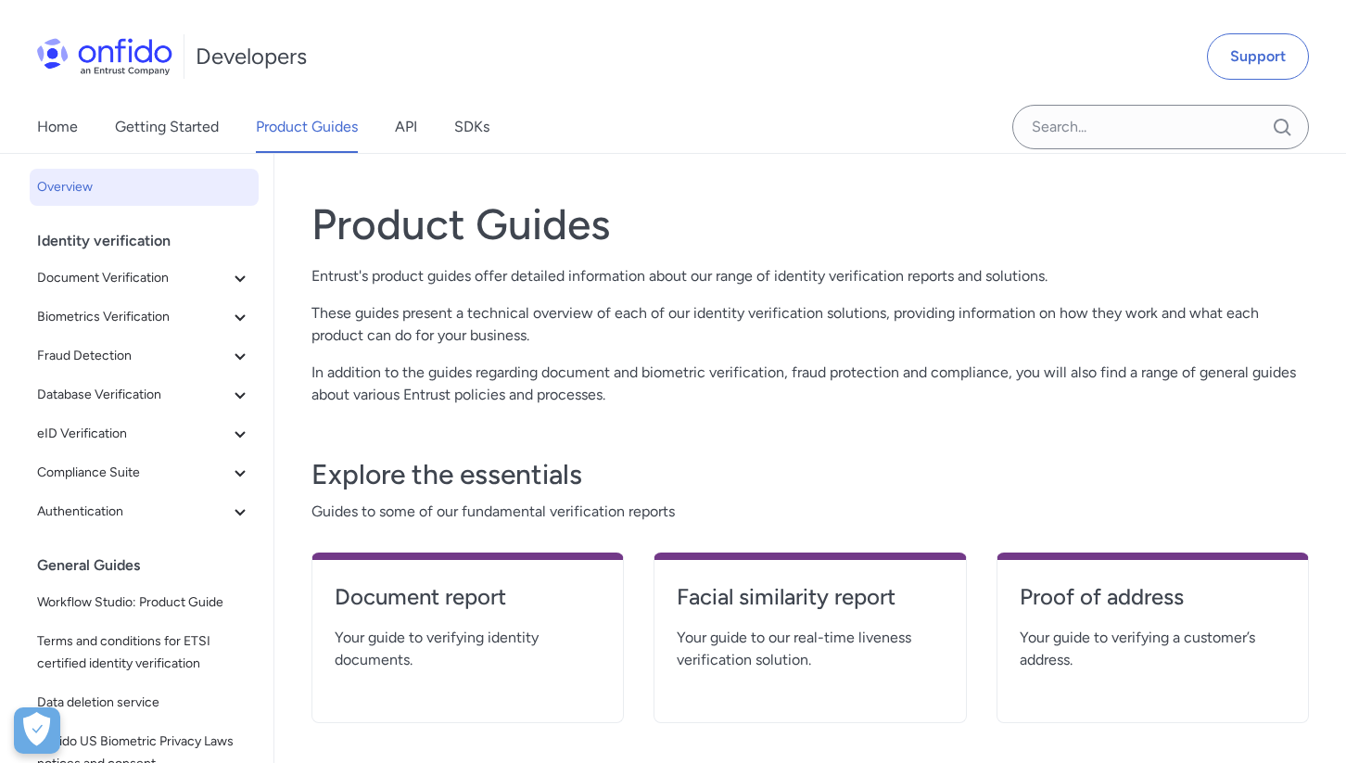 This screenshot has height=763, width=1346. Describe the element at coordinates (810, 512) in the screenshot. I see `span: Guides to some of our fundamental verification reports` at that location.